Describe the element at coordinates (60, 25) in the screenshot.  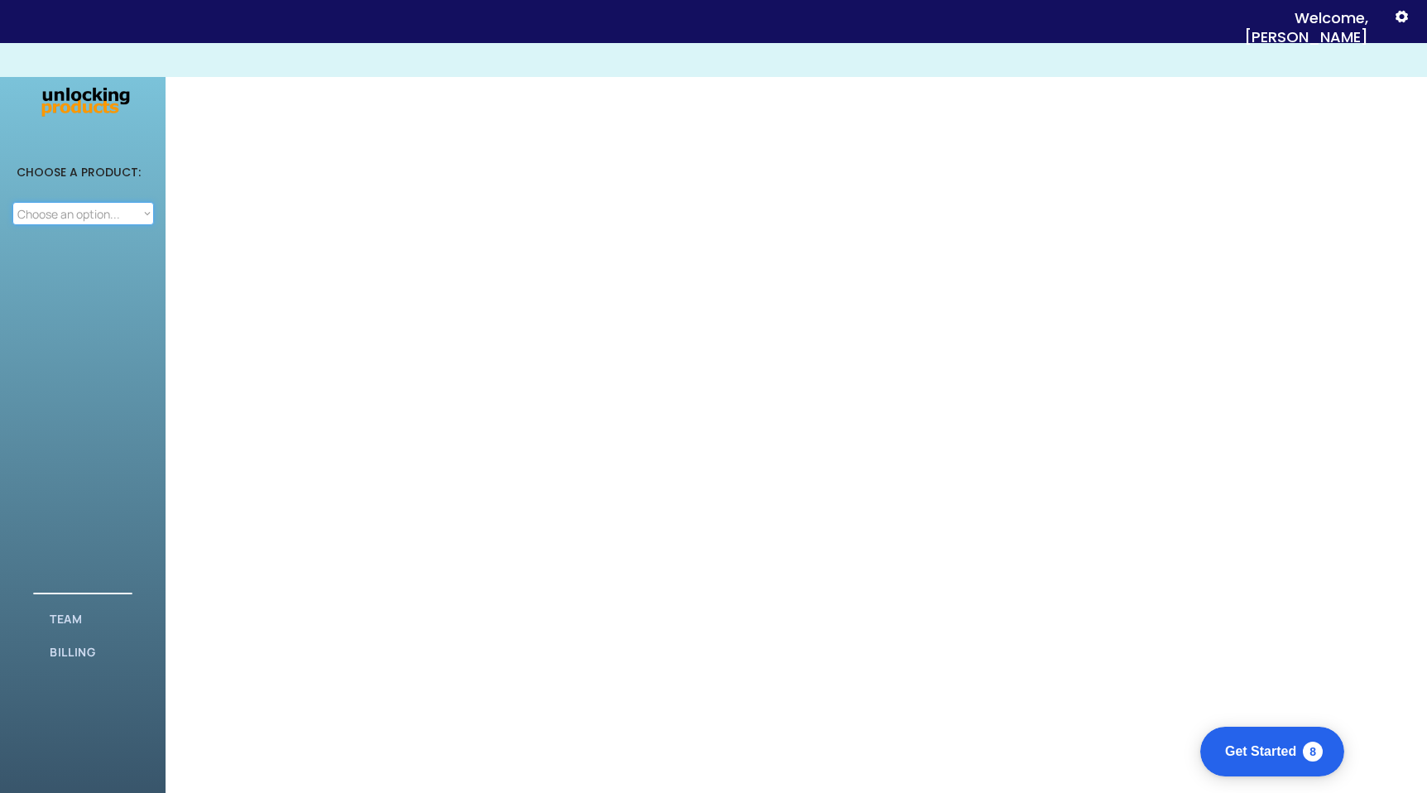
I see `div: Get Started` at that location.